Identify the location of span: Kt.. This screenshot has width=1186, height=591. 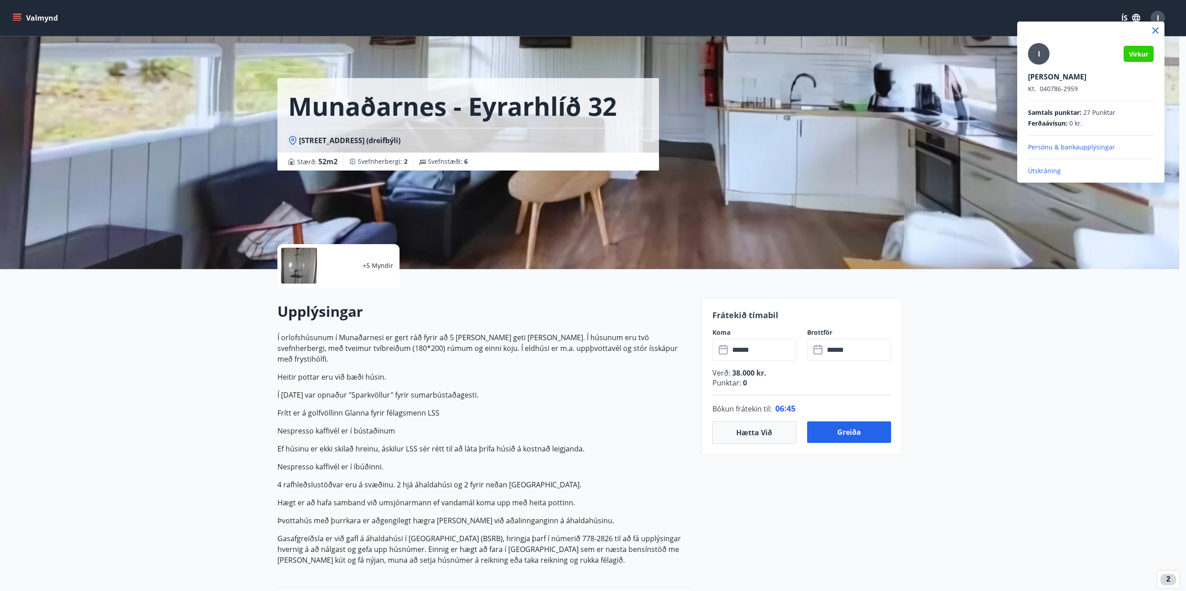
(1032, 88).